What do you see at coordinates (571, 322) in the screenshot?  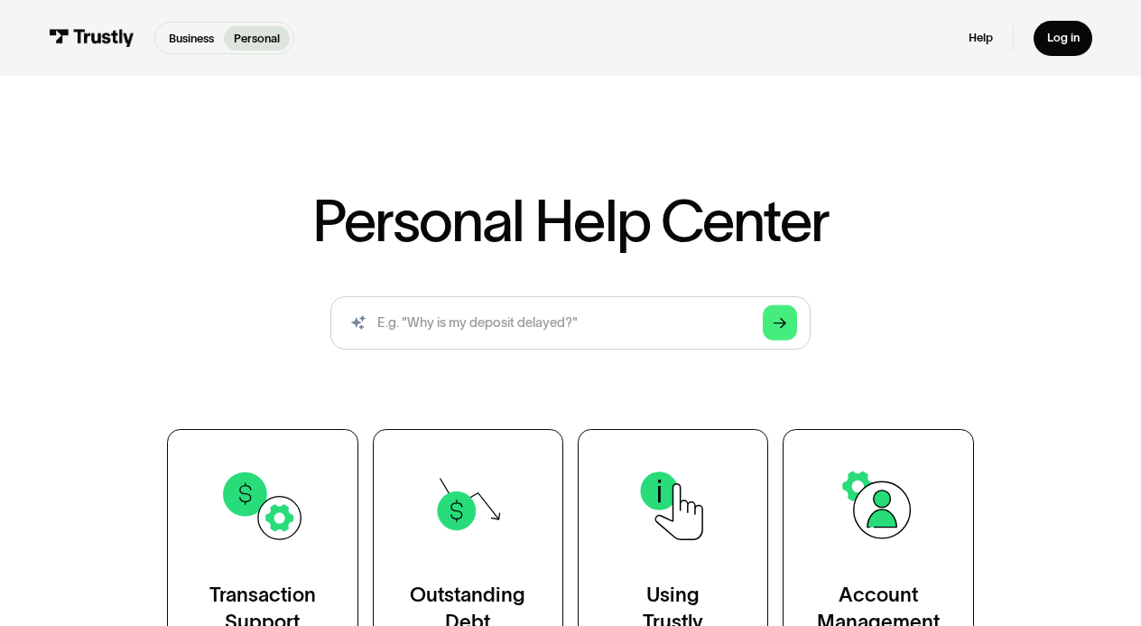 I see `input: search` at bounding box center [571, 322].